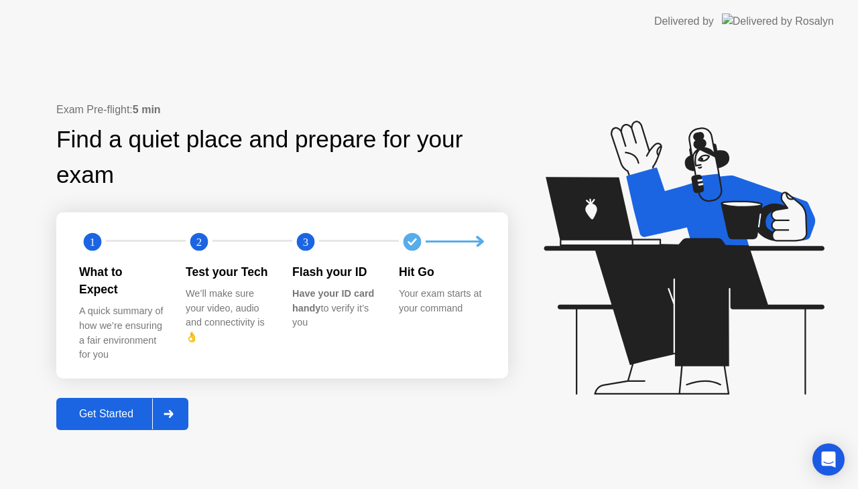  What do you see at coordinates (122, 414) in the screenshot?
I see `button: Get Started` at bounding box center [122, 414].